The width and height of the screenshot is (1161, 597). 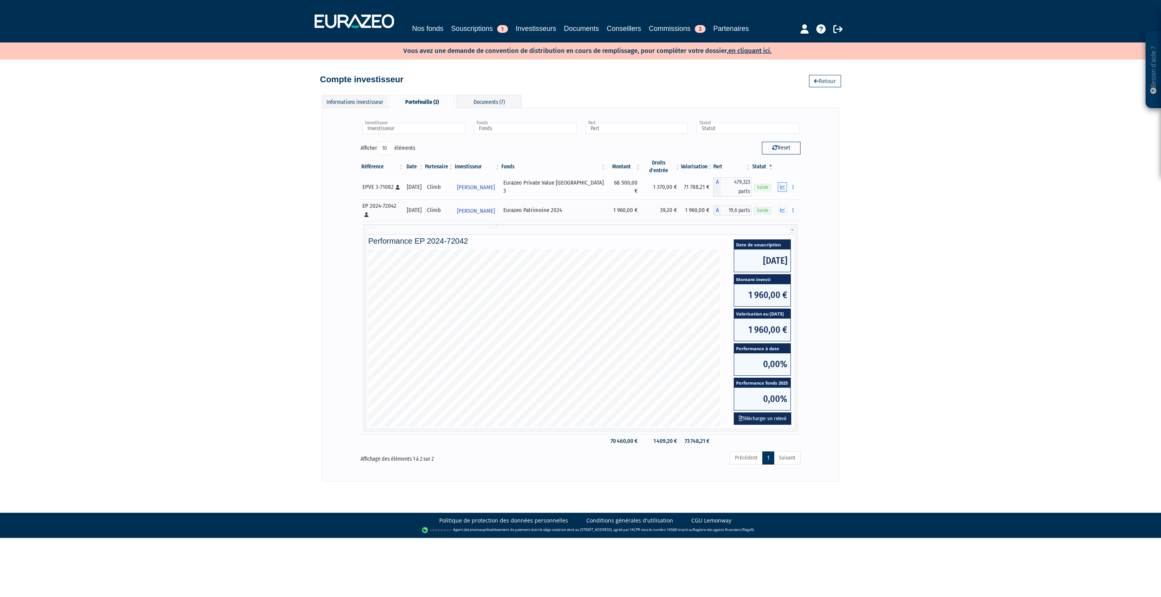 What do you see at coordinates (355, 101) in the screenshot?
I see `div: Informations investisseur` at bounding box center [355, 101].